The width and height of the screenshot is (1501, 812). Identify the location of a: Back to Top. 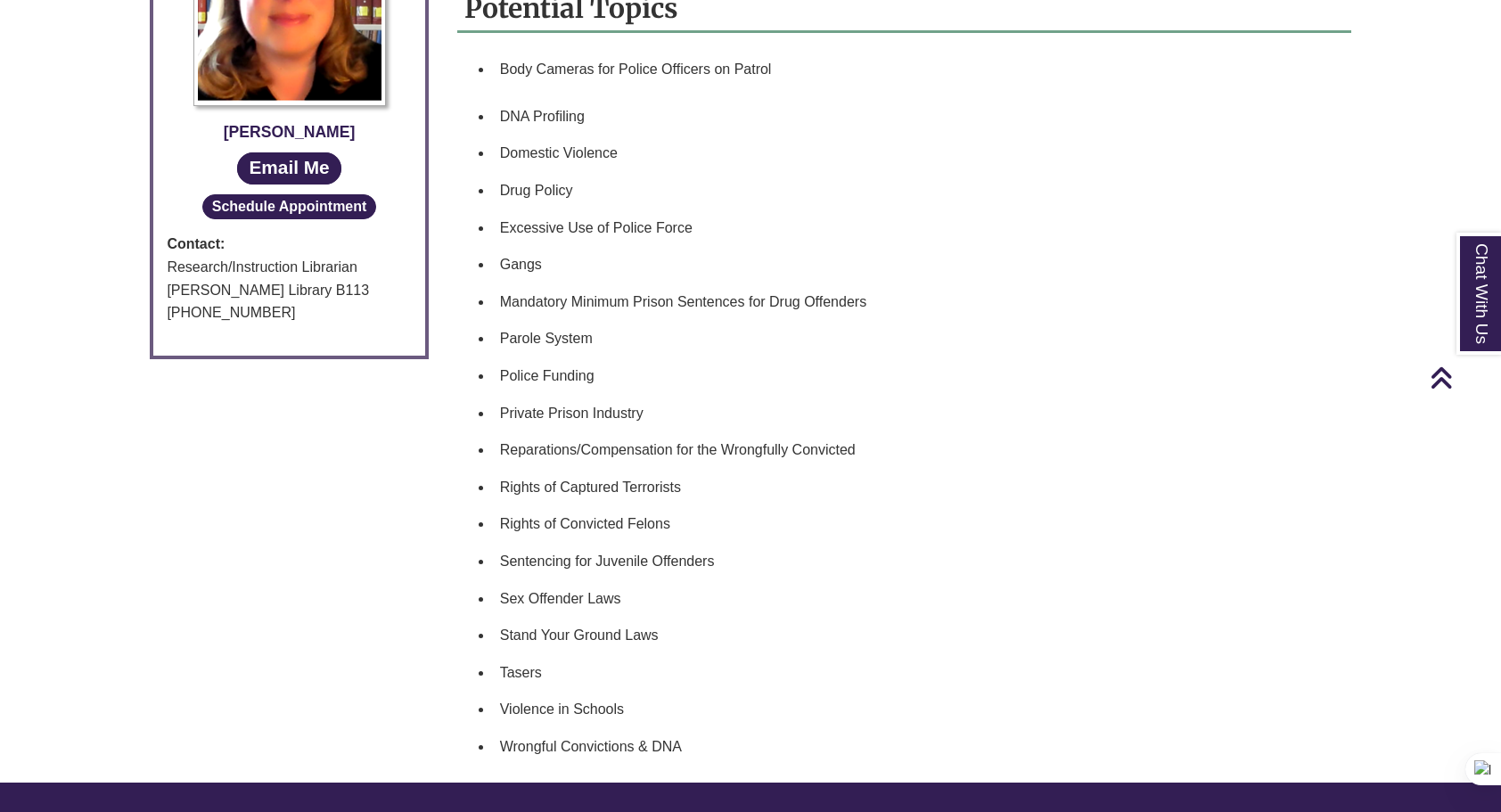
(1464, 377).